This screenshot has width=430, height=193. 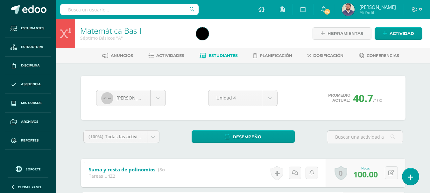 I want to click on a: Suma y resta de polinomios (Sobre 100.0), so click(x=139, y=170).